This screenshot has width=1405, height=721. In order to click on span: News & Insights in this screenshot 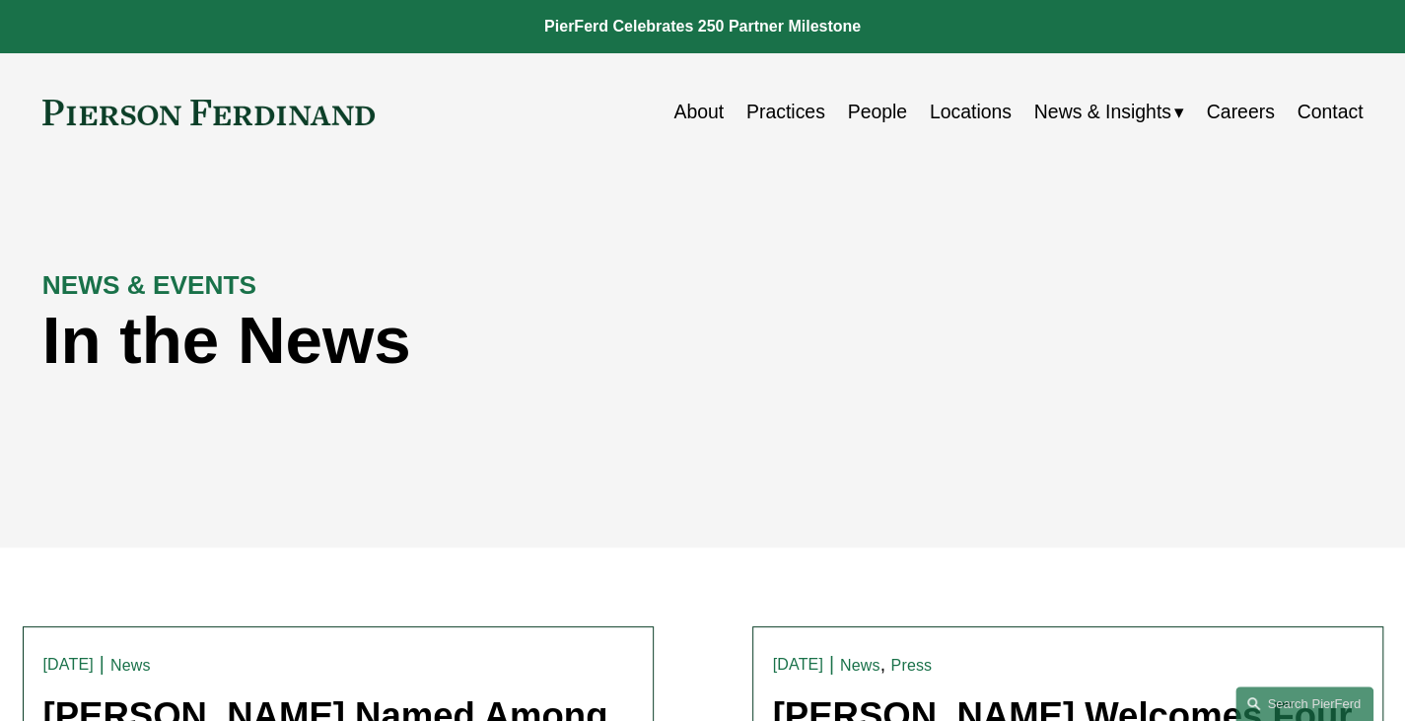, I will do `click(1102, 111)`.